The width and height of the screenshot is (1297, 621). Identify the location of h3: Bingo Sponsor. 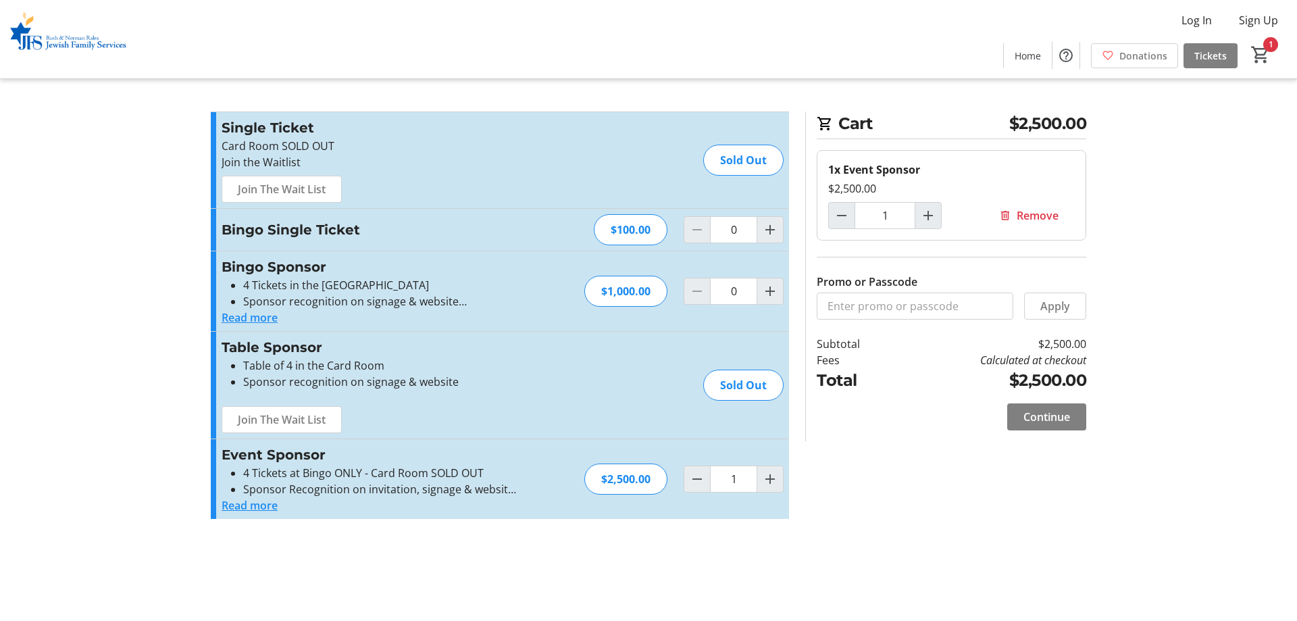
(369, 267).